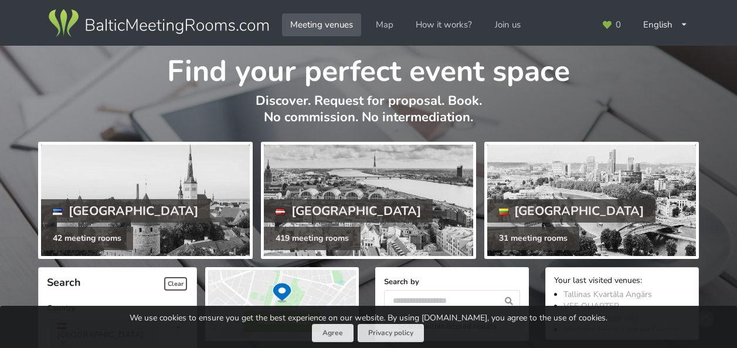 This screenshot has height=348, width=737. What do you see at coordinates (333, 333) in the screenshot?
I see `button: Agree` at bounding box center [333, 333].